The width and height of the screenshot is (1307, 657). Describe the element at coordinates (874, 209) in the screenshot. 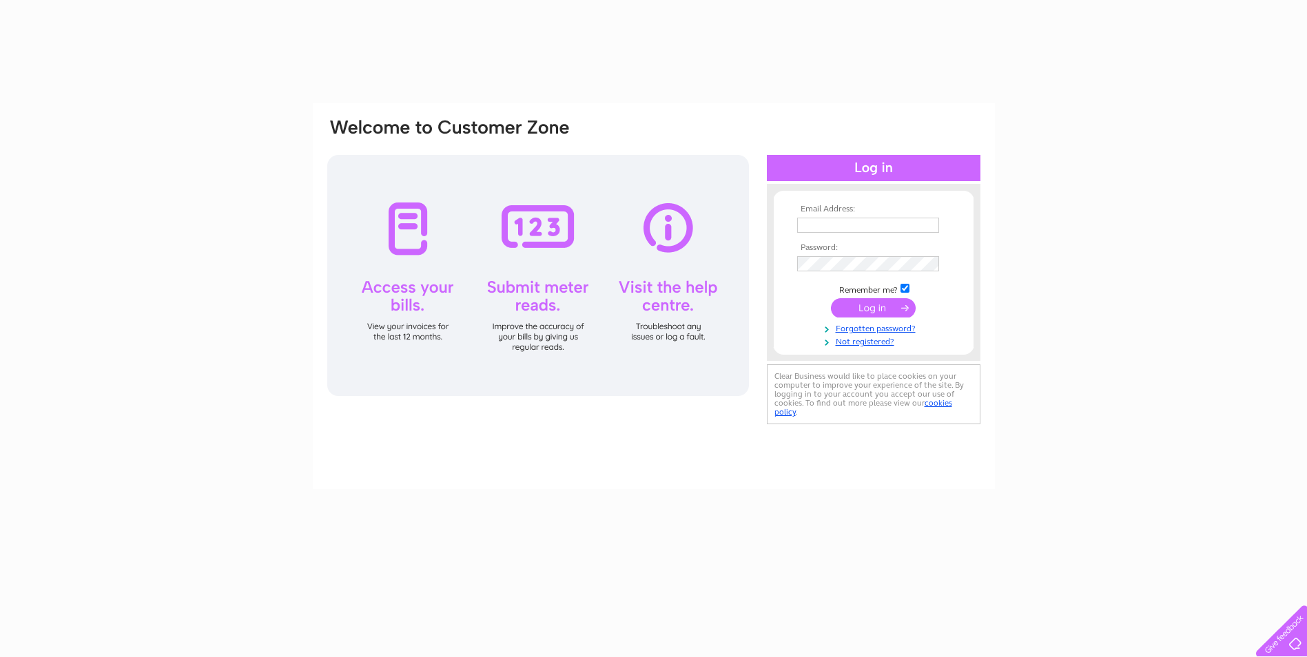

I see `th: Email Address:` at that location.